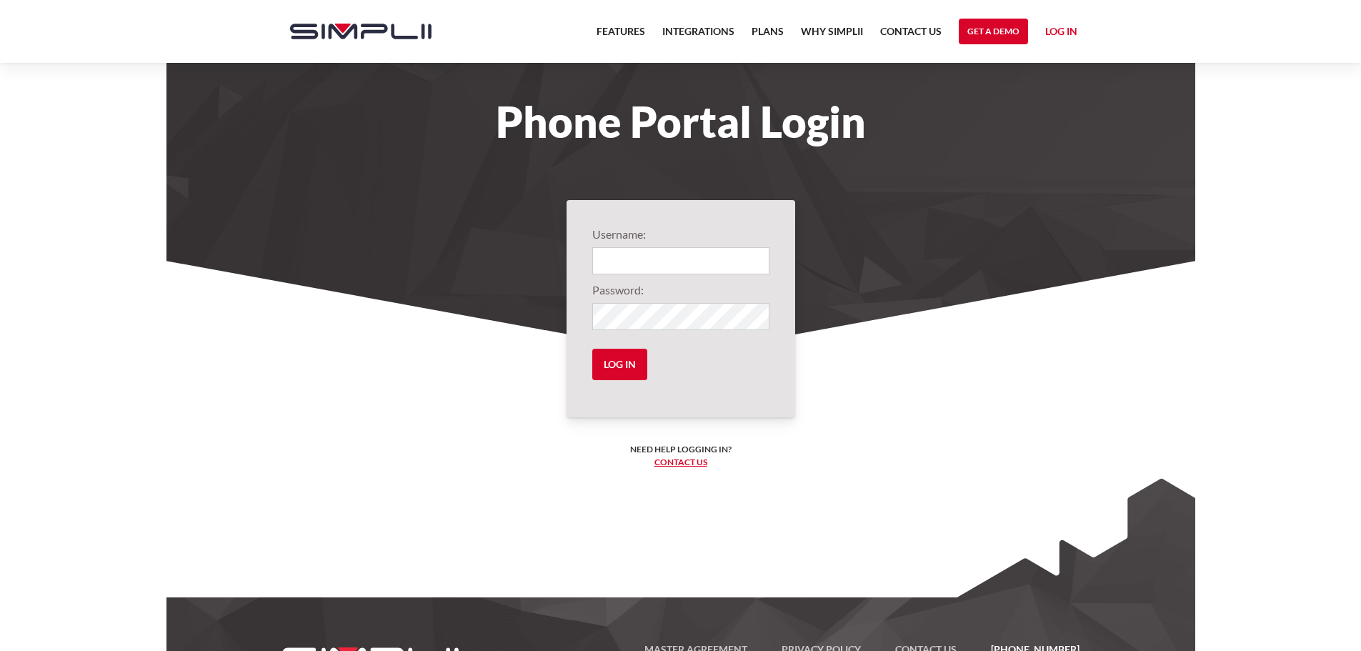 The width and height of the screenshot is (1361, 651). What do you see at coordinates (993, 31) in the screenshot?
I see `a: Get a Demo` at bounding box center [993, 31].